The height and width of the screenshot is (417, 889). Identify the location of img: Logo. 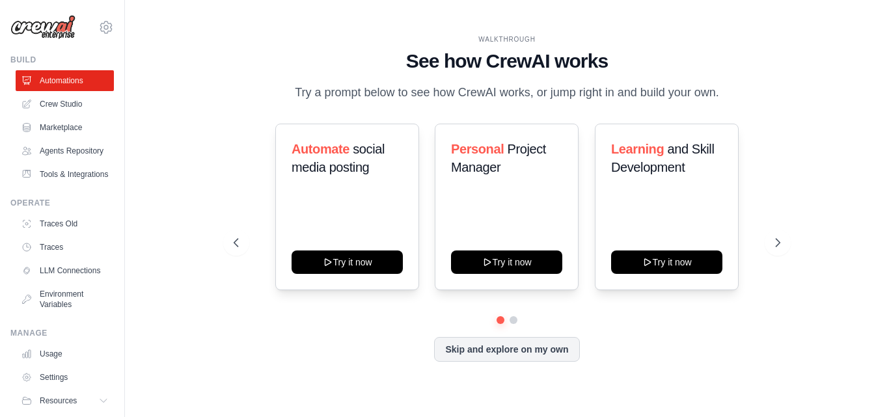
(43, 27).